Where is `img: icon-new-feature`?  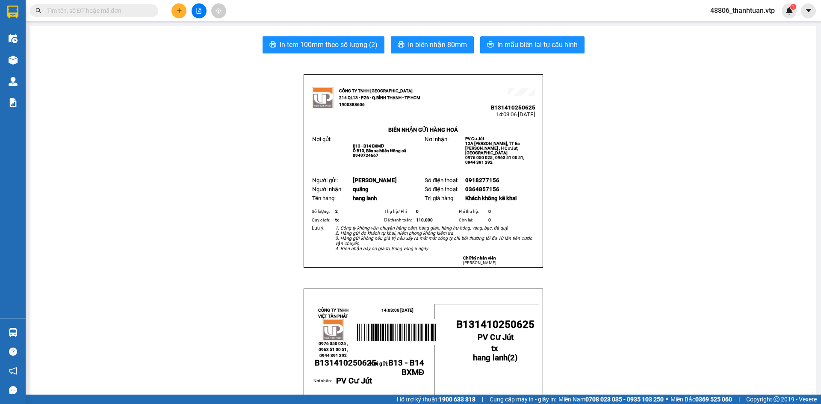
img: icon-new-feature is located at coordinates (790, 11).